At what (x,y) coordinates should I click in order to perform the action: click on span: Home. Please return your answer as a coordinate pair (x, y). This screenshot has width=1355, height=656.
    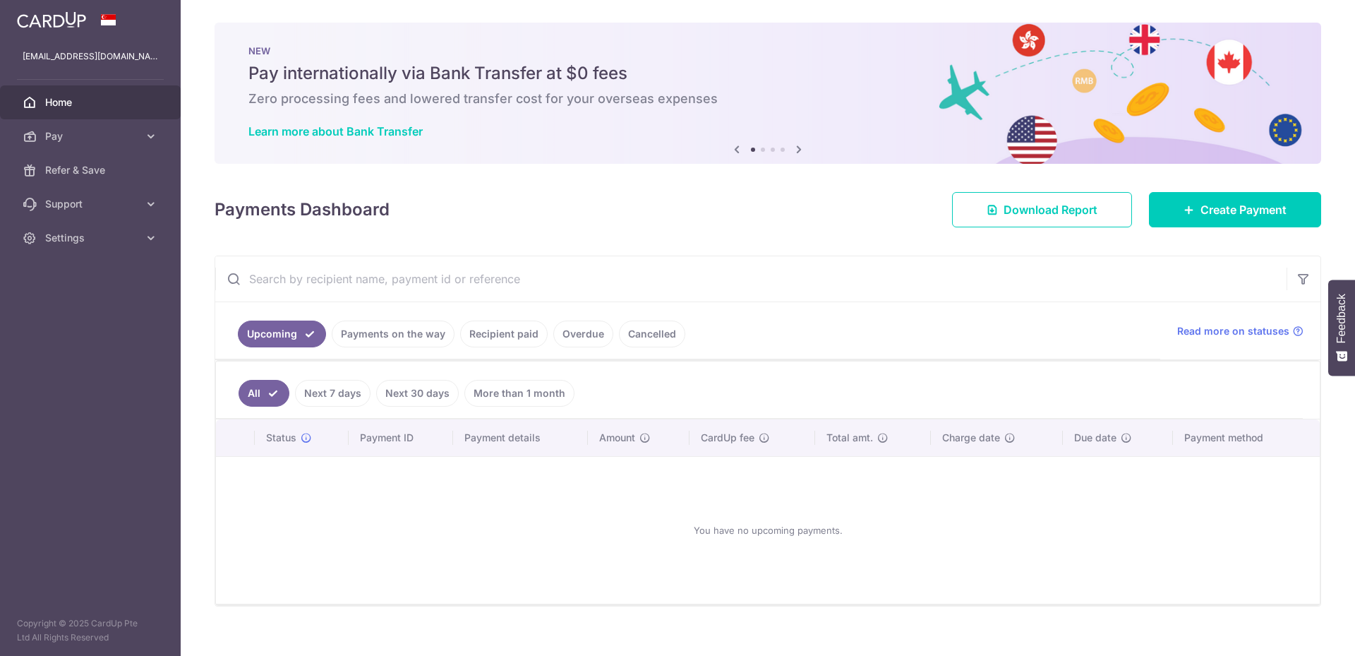
    Looking at the image, I should click on (92, 102).